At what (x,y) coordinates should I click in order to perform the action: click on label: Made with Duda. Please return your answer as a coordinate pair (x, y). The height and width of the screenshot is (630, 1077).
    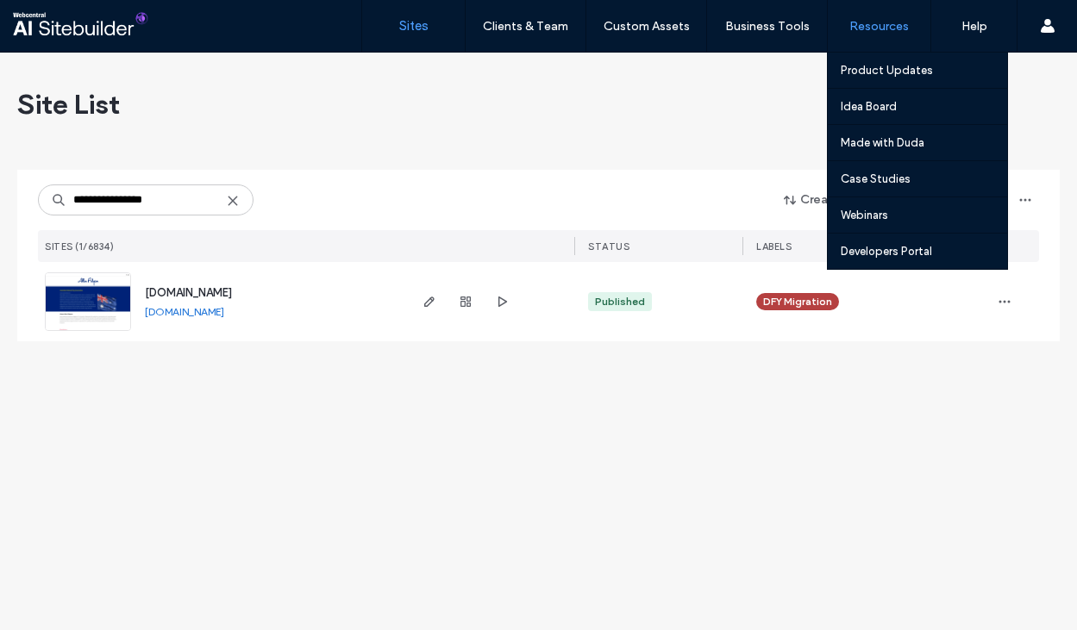
    Looking at the image, I should click on (882, 142).